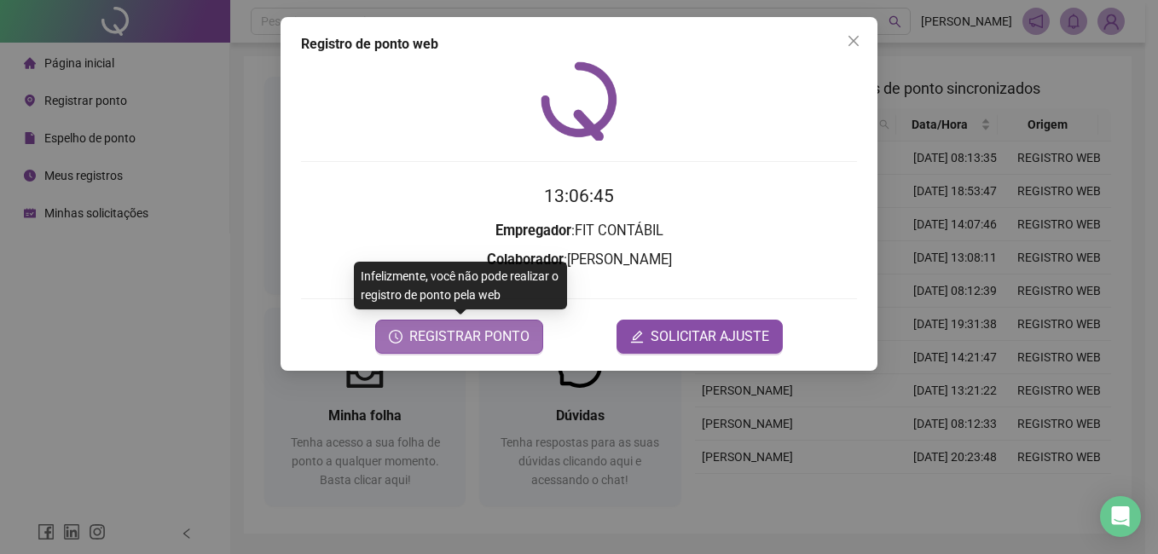  I want to click on img: QRPoint, so click(579, 101).